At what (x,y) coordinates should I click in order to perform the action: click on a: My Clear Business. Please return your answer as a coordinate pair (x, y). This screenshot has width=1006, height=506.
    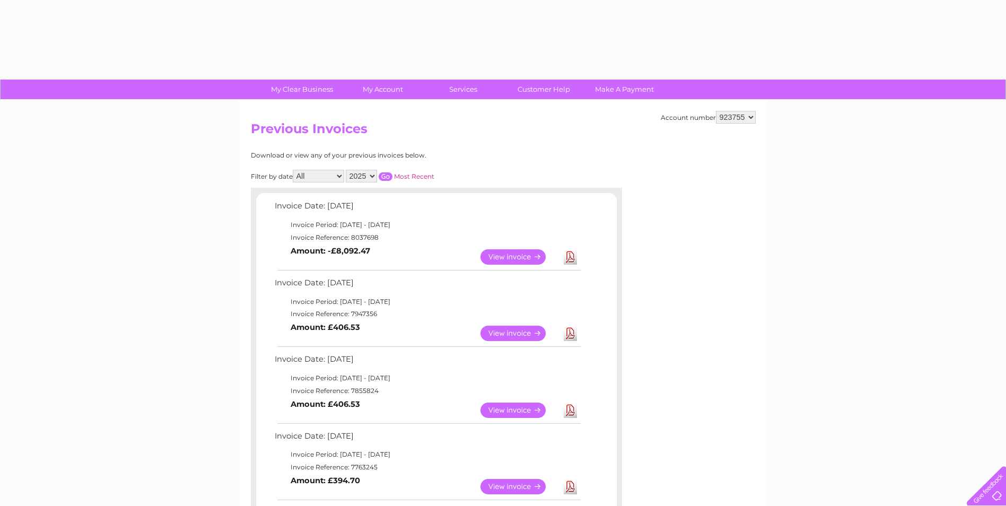
    Looking at the image, I should click on (302, 89).